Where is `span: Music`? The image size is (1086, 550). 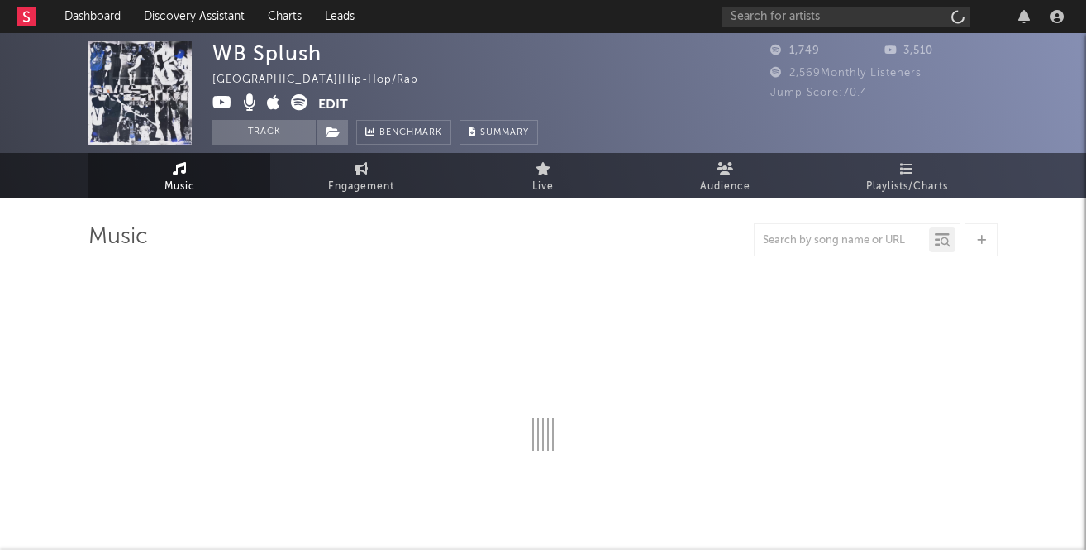 span: Music is located at coordinates (179, 187).